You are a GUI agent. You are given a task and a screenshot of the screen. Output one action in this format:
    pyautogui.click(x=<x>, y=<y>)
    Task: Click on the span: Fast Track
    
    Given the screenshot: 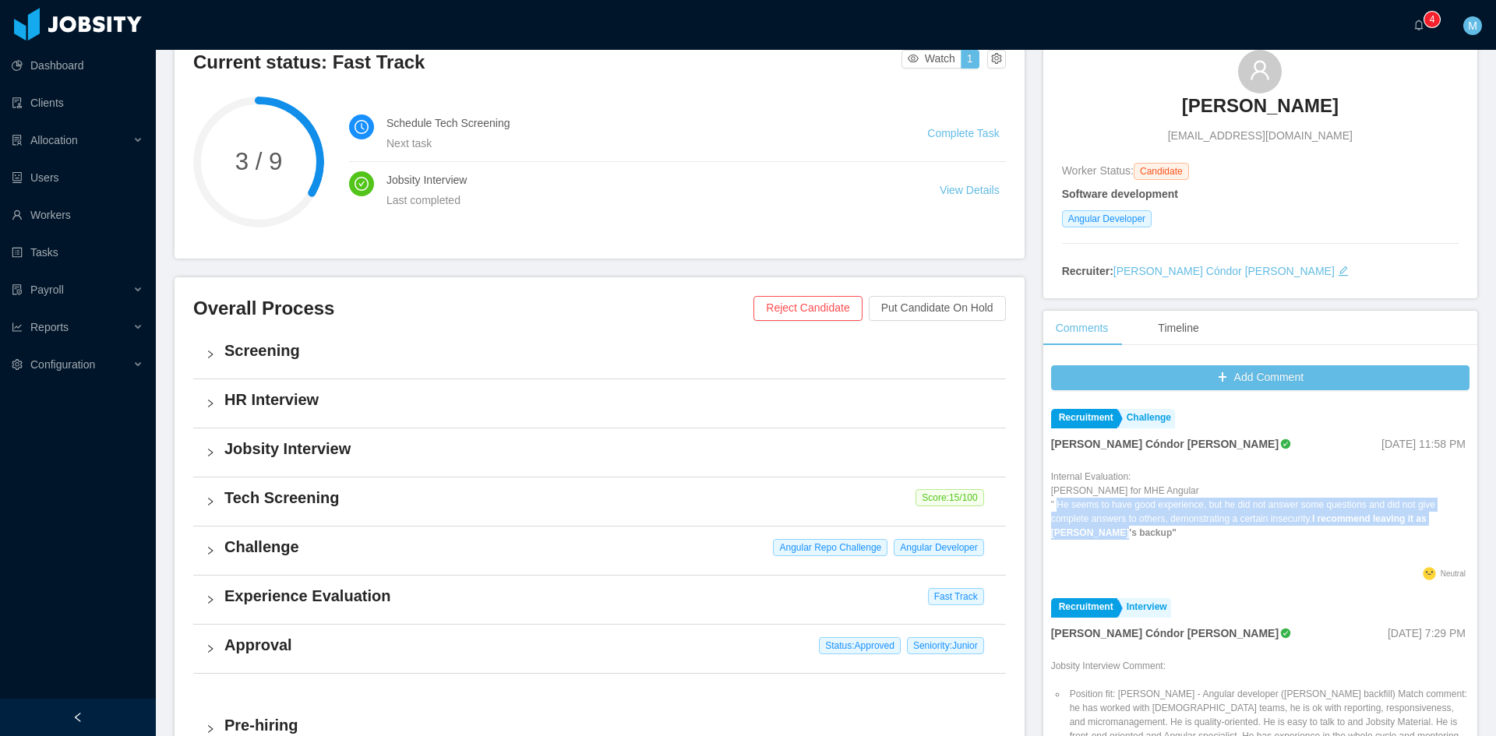 What is the action you would take?
    pyautogui.click(x=956, y=597)
    